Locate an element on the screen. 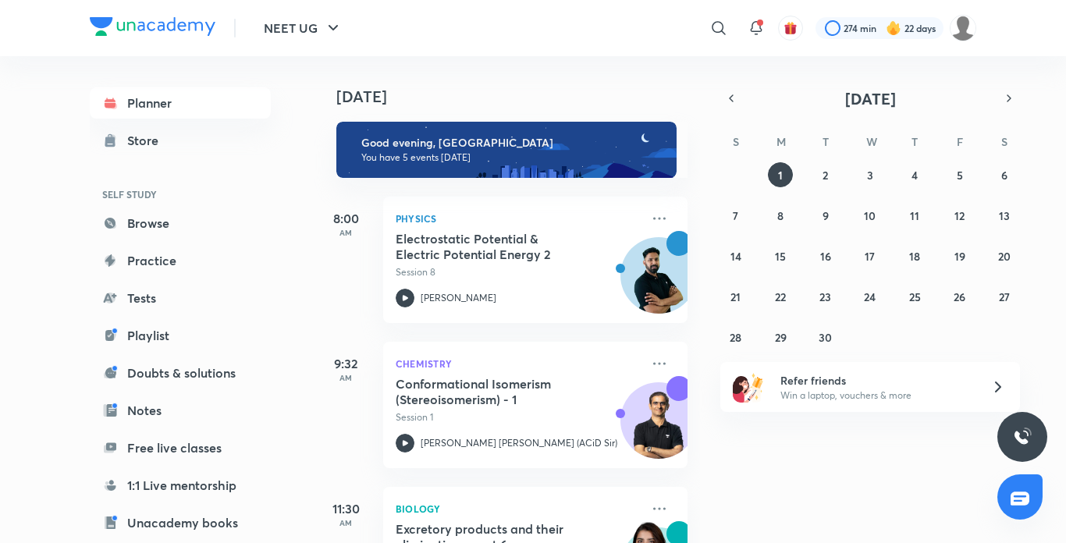 The width and height of the screenshot is (1066, 543). h6: SELF STUDY is located at coordinates (180, 194).